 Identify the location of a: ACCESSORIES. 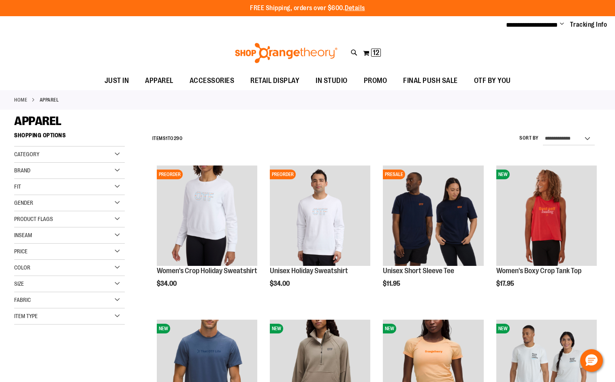
(212, 81).